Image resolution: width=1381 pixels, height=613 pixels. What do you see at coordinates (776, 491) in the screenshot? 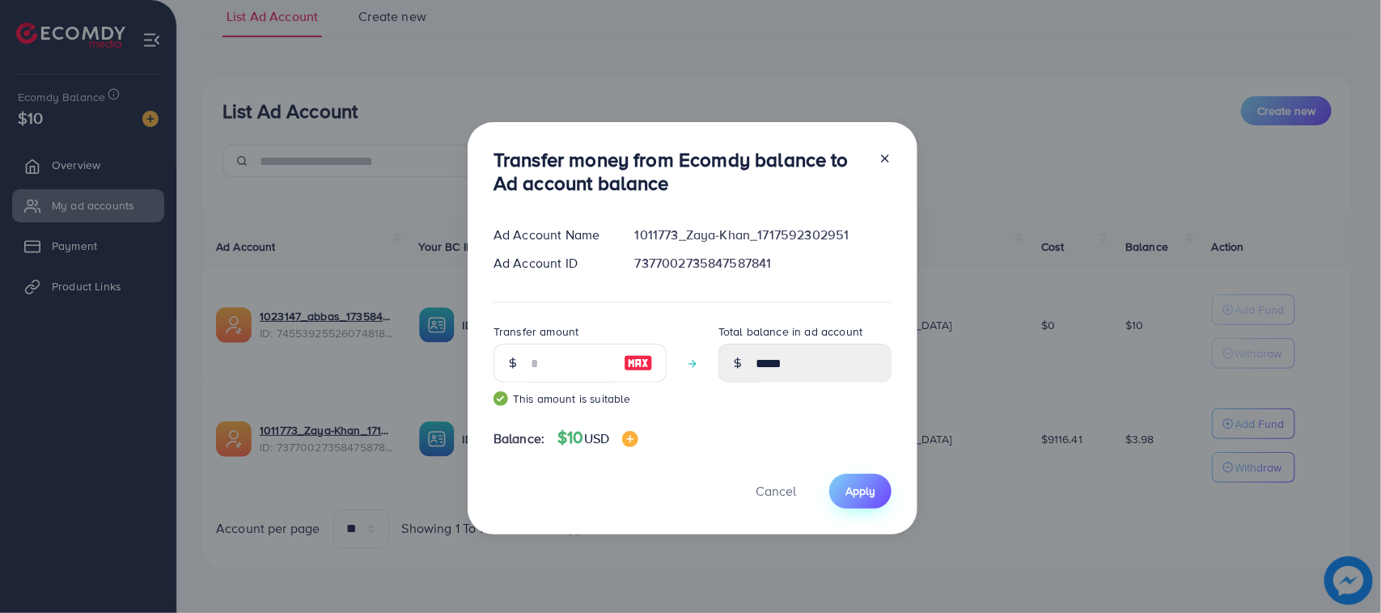
I see `button: Cancel` at bounding box center [776, 491].